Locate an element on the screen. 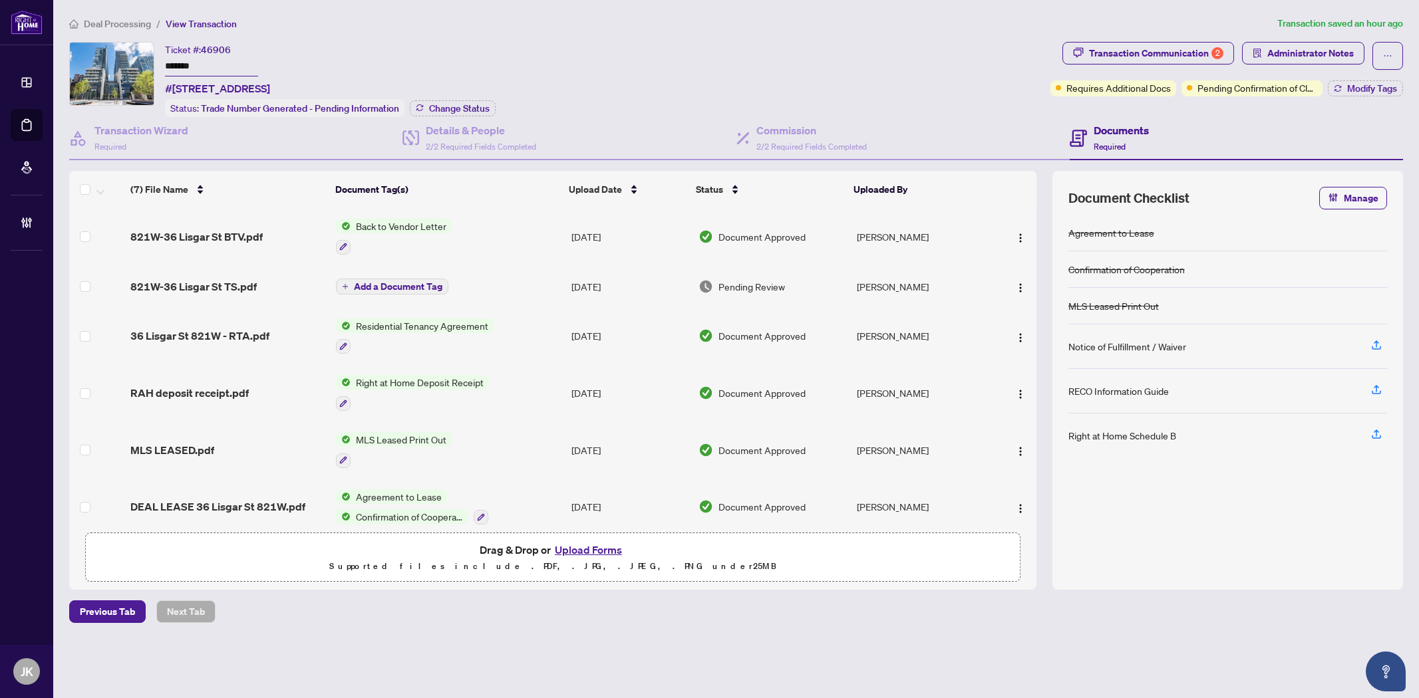 This screenshot has width=1419, height=698. img: IMG-C12283903_1.jpg is located at coordinates (112, 74).